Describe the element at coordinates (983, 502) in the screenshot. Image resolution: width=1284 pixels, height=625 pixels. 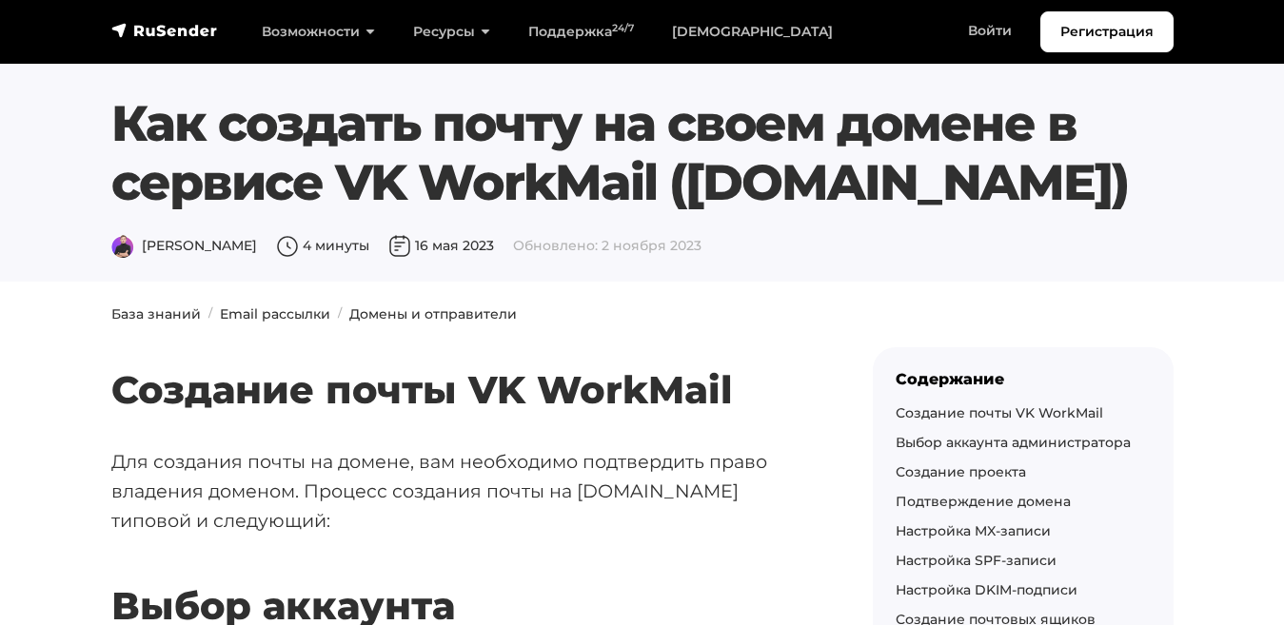
I see `a: Подтверждение домена` at that location.